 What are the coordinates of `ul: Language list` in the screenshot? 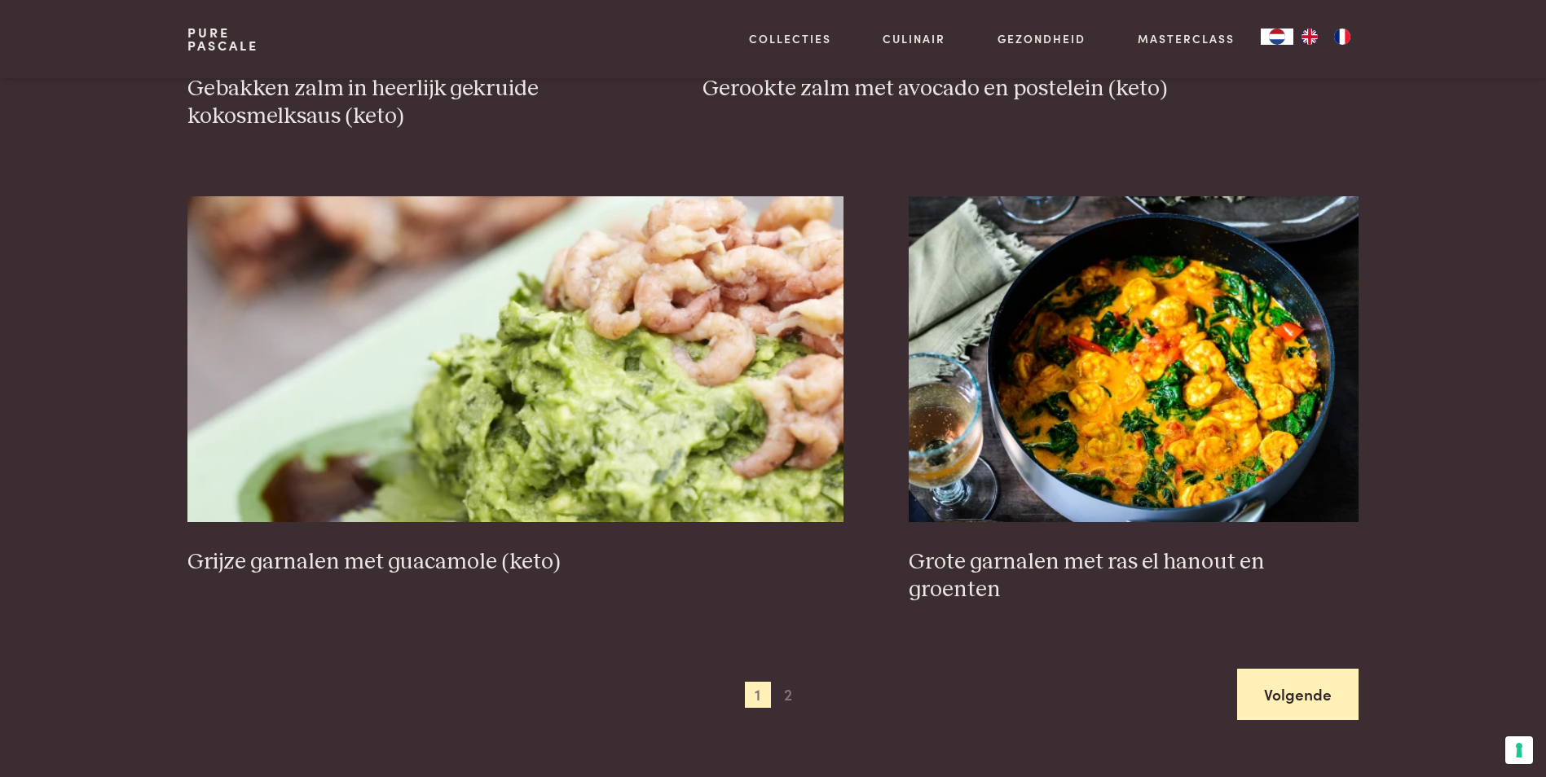 It's located at (1326, 37).